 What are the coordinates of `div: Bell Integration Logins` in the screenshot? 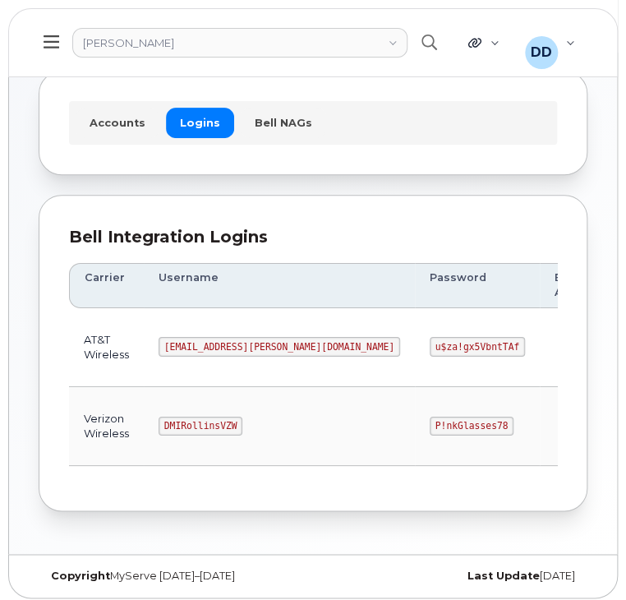 It's located at (313, 237).